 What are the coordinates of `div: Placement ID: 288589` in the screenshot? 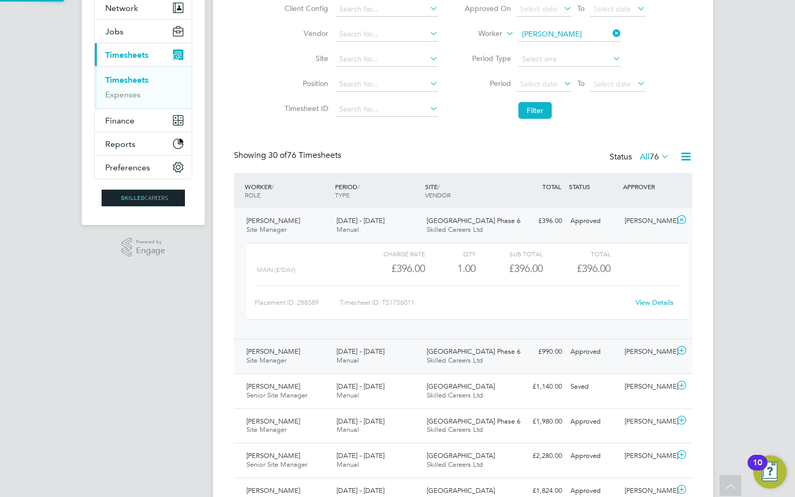 It's located at (297, 303).